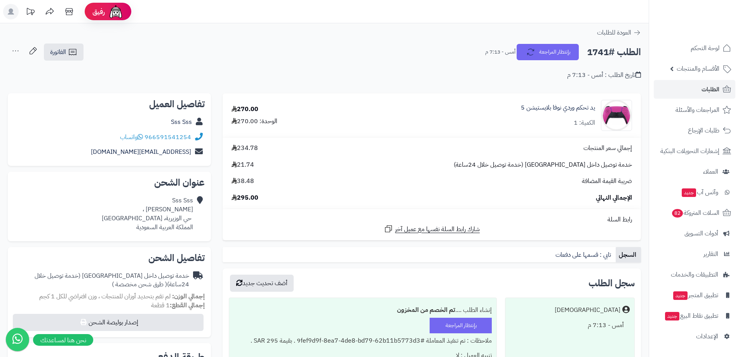 This screenshot has width=740, height=357. I want to click on span: 38.48, so click(243, 181).